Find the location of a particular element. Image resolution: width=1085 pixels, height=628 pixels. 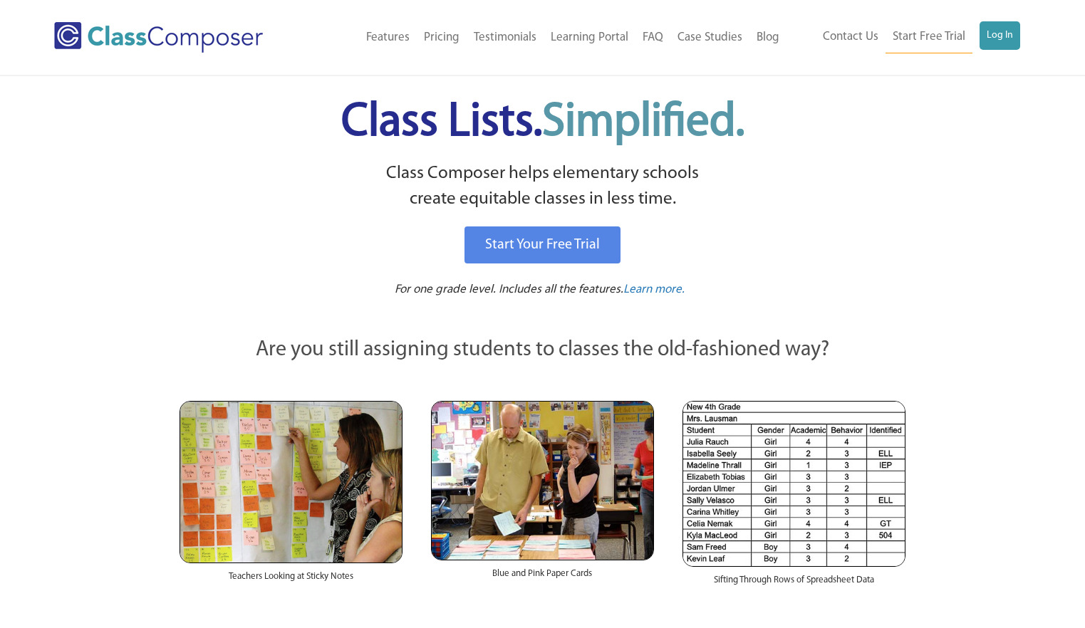

a: Testimonials is located at coordinates (505, 38).